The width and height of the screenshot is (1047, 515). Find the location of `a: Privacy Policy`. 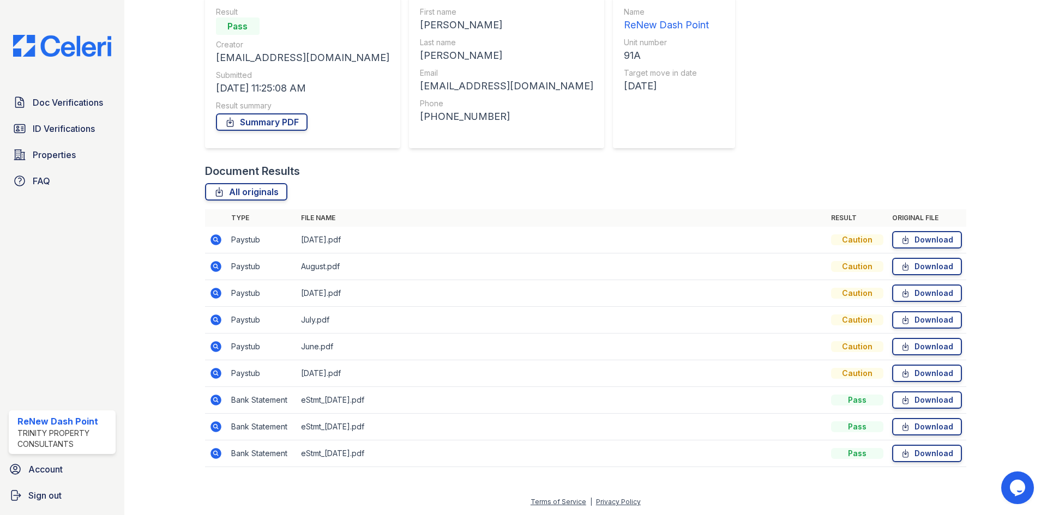

a: Privacy Policy is located at coordinates (618, 502).